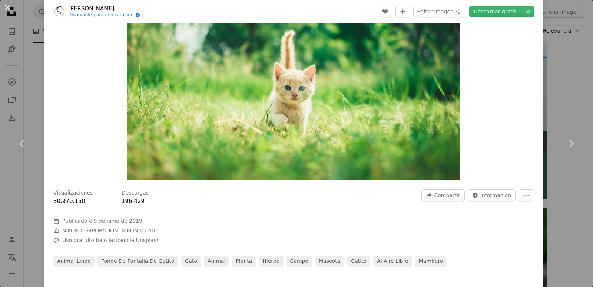 This screenshot has height=287, width=593. What do you see at coordinates (447, 195) in the screenshot?
I see `span: Compartir` at bounding box center [447, 195].